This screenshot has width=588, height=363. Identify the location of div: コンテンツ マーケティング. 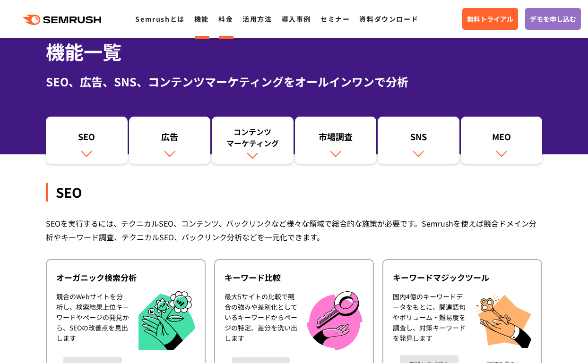
(252, 137).